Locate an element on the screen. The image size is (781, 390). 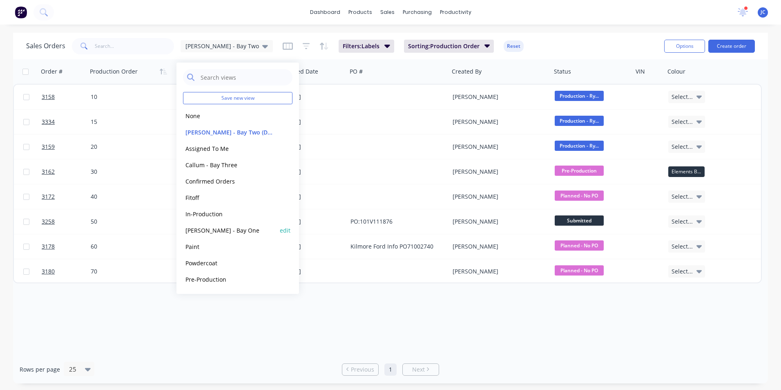
button: Reset is located at coordinates (513, 46).